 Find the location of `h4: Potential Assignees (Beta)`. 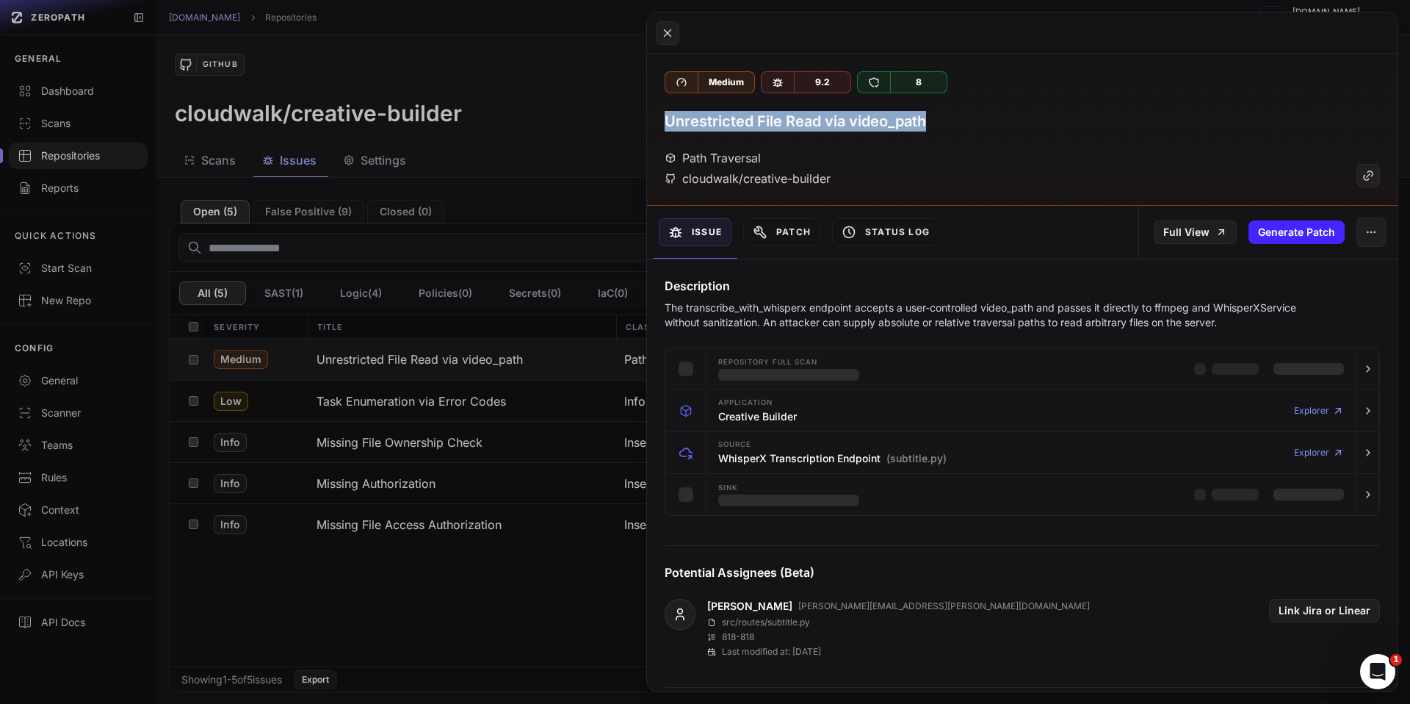

h4: Potential Assignees (Beta) is located at coordinates (1023, 572).